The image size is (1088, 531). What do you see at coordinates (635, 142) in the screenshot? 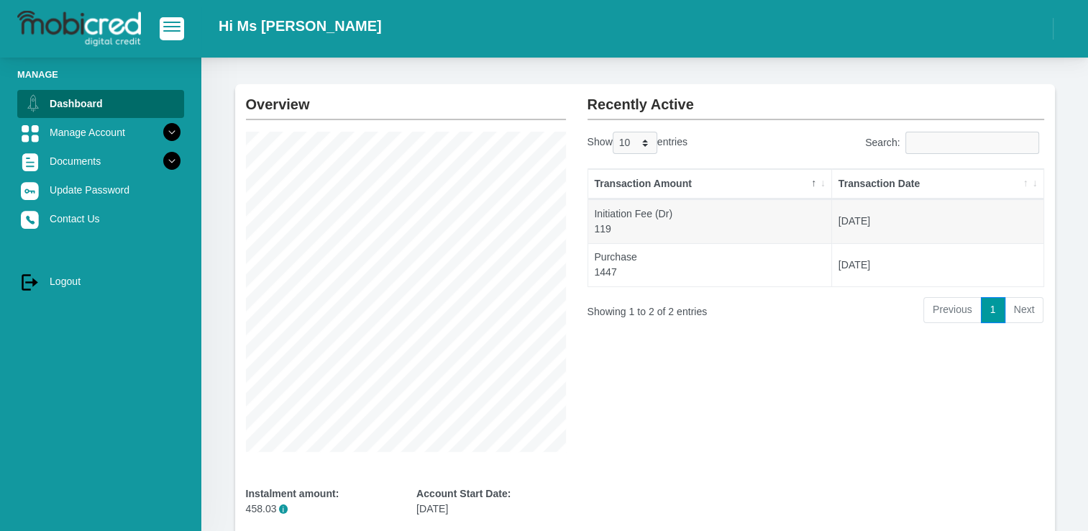
I see `select: Showentries` at bounding box center [635, 142].